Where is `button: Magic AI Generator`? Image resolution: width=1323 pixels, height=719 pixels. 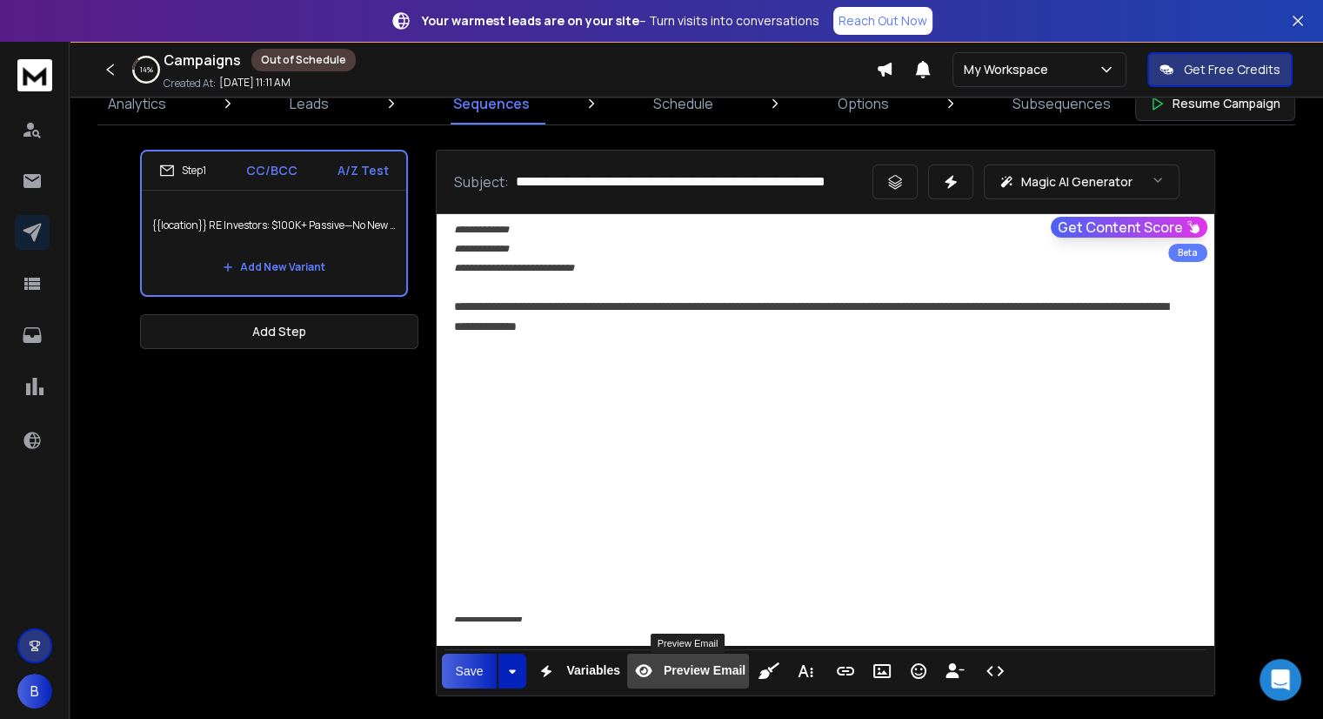 button: Magic AI Generator is located at coordinates (1081, 182).